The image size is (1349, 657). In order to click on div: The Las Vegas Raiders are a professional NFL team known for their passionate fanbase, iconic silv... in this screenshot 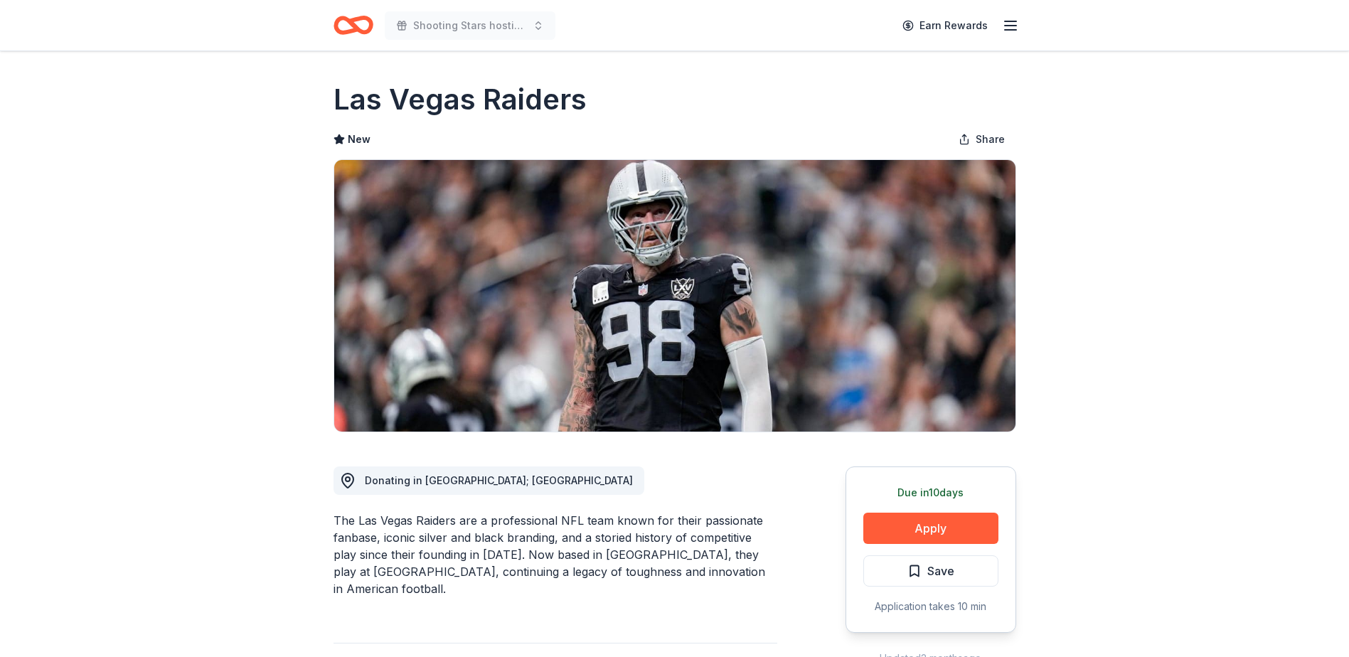, I will do `click(555, 555)`.